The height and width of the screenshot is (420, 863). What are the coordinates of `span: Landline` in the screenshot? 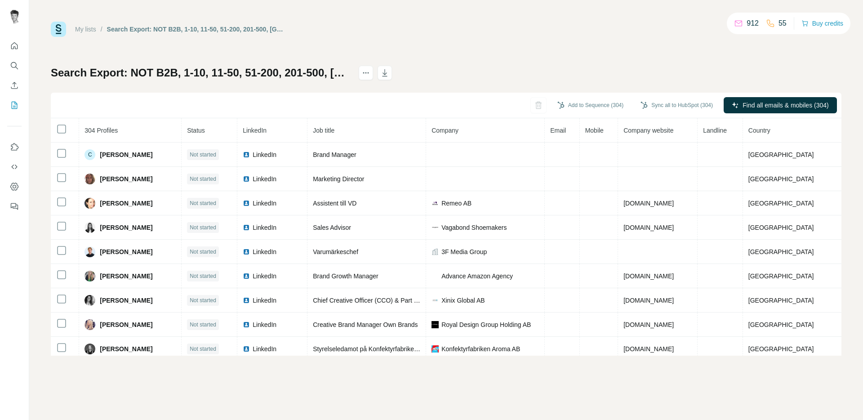 It's located at (715, 130).